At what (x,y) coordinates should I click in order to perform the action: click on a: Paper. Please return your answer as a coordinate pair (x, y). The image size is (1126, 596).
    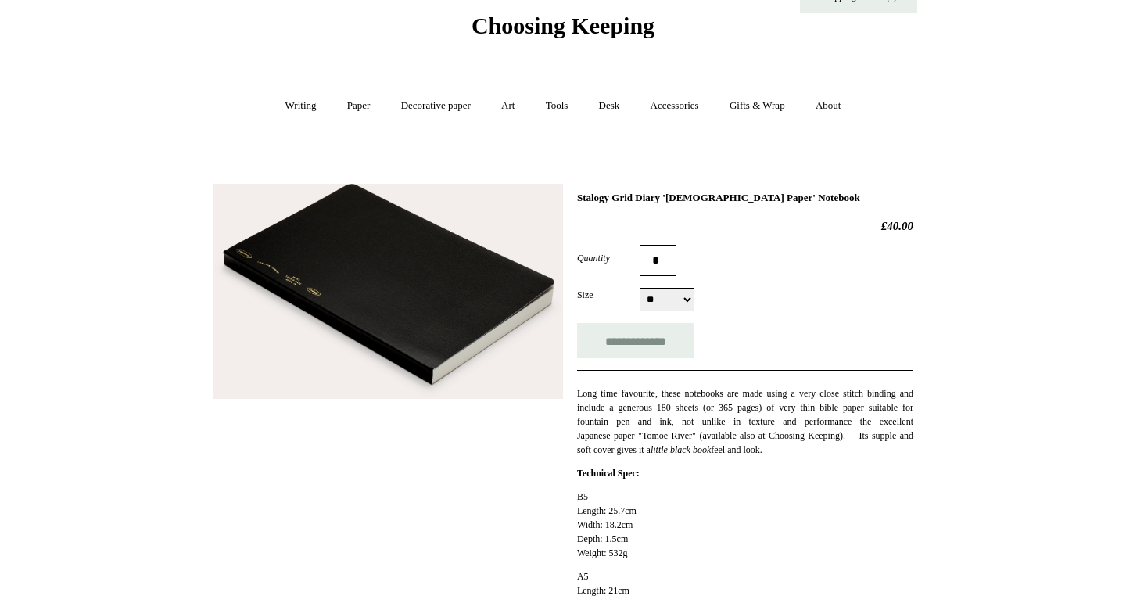
    Looking at the image, I should click on (359, 106).